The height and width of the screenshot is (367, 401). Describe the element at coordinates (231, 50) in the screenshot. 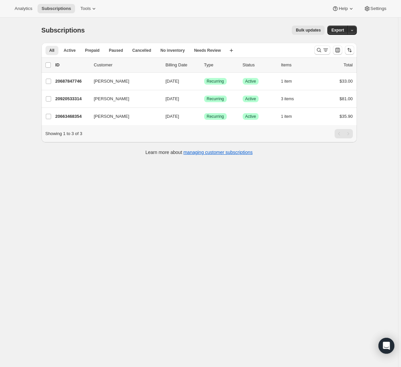

I see `button: Create new view` at that location.